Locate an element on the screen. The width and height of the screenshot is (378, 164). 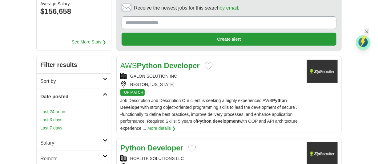
a: Salary is located at coordinates (74, 143).